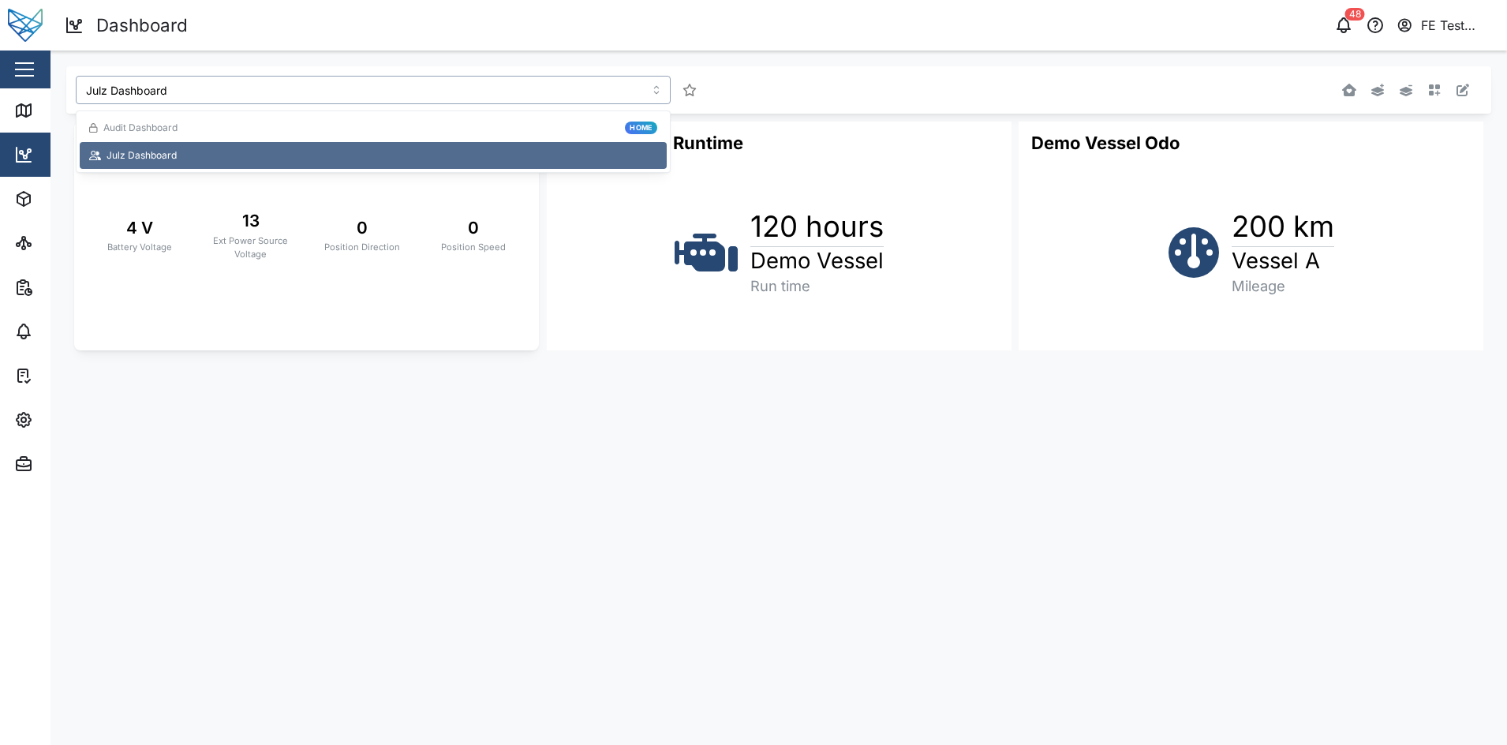  Describe the element at coordinates (140, 247) in the screenshot. I see `div: Battery Voltage` at that location.